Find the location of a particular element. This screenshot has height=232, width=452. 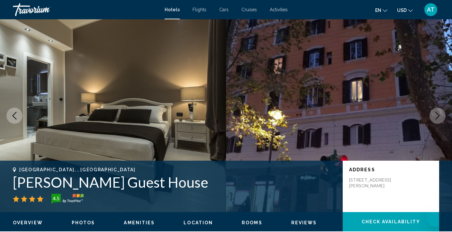

span: Reviews is located at coordinates (304, 223).